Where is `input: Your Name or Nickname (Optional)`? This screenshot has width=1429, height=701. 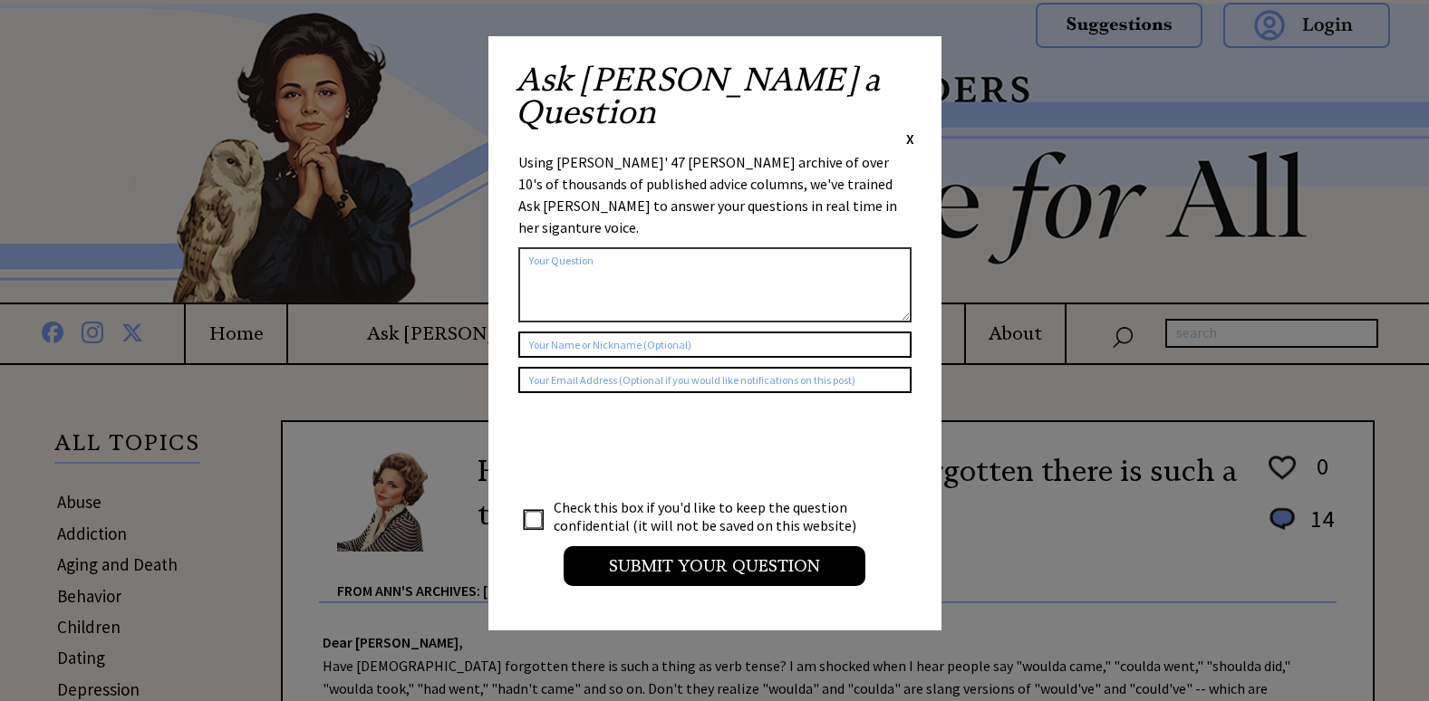
input: Your Name or Nickname (Optional) is located at coordinates (715, 344).